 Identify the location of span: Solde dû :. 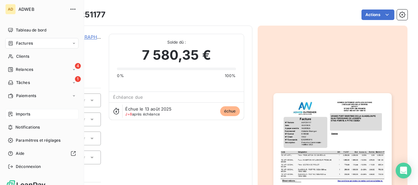
(176, 42).